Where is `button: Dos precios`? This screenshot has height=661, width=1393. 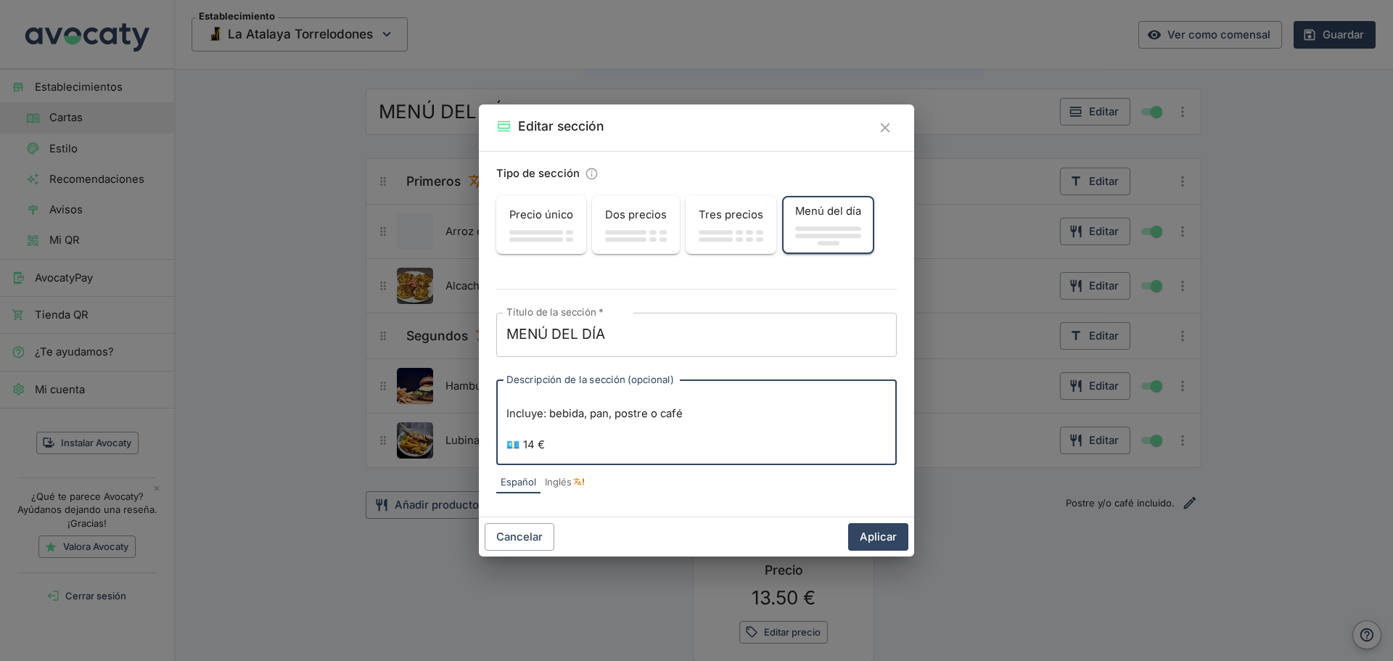 button: Dos precios is located at coordinates (636, 225).